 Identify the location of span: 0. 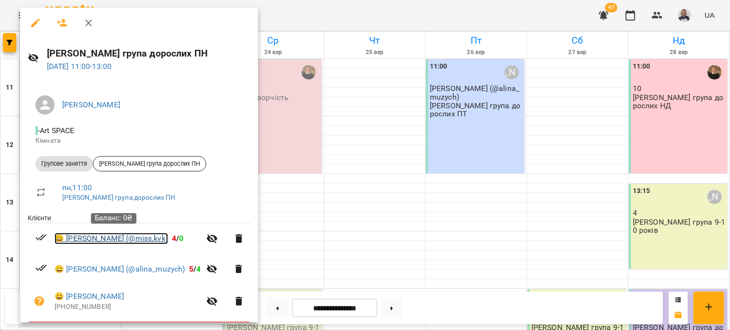
(181, 238).